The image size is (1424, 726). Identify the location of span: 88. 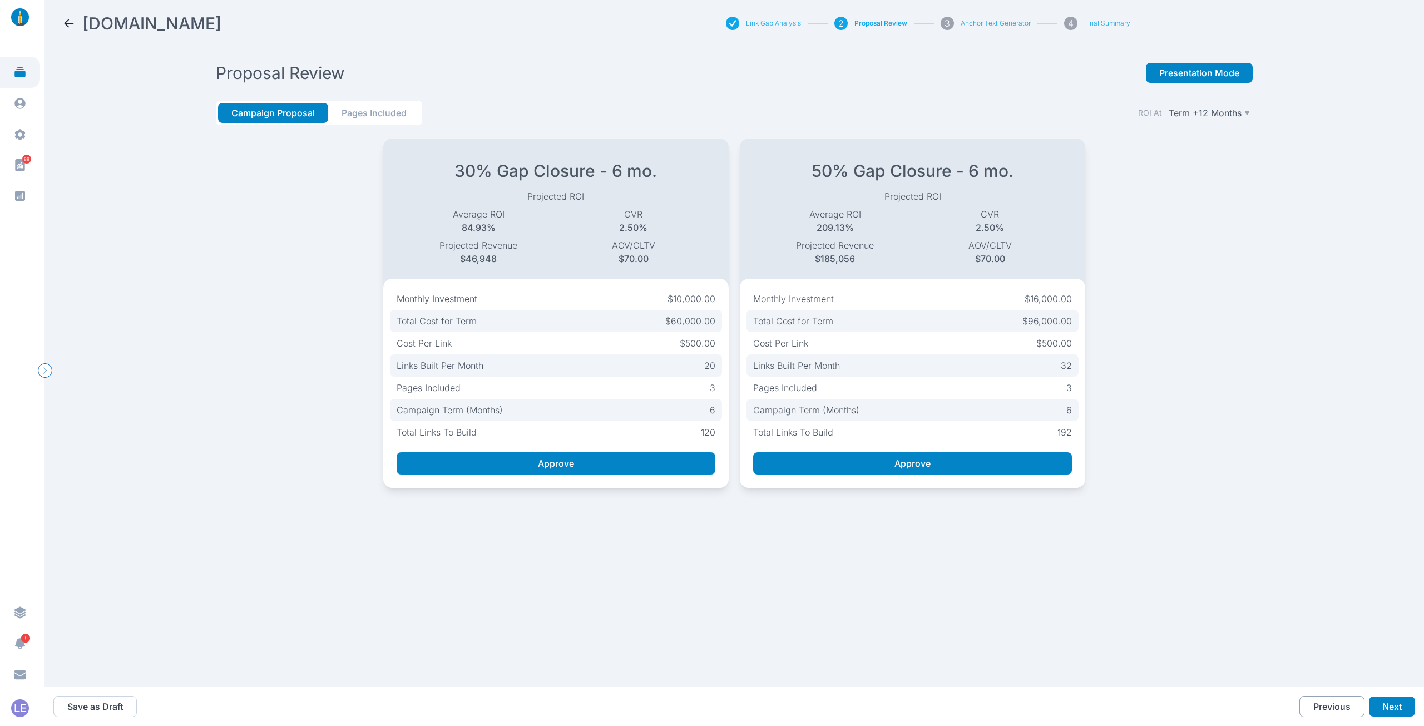
(27, 159).